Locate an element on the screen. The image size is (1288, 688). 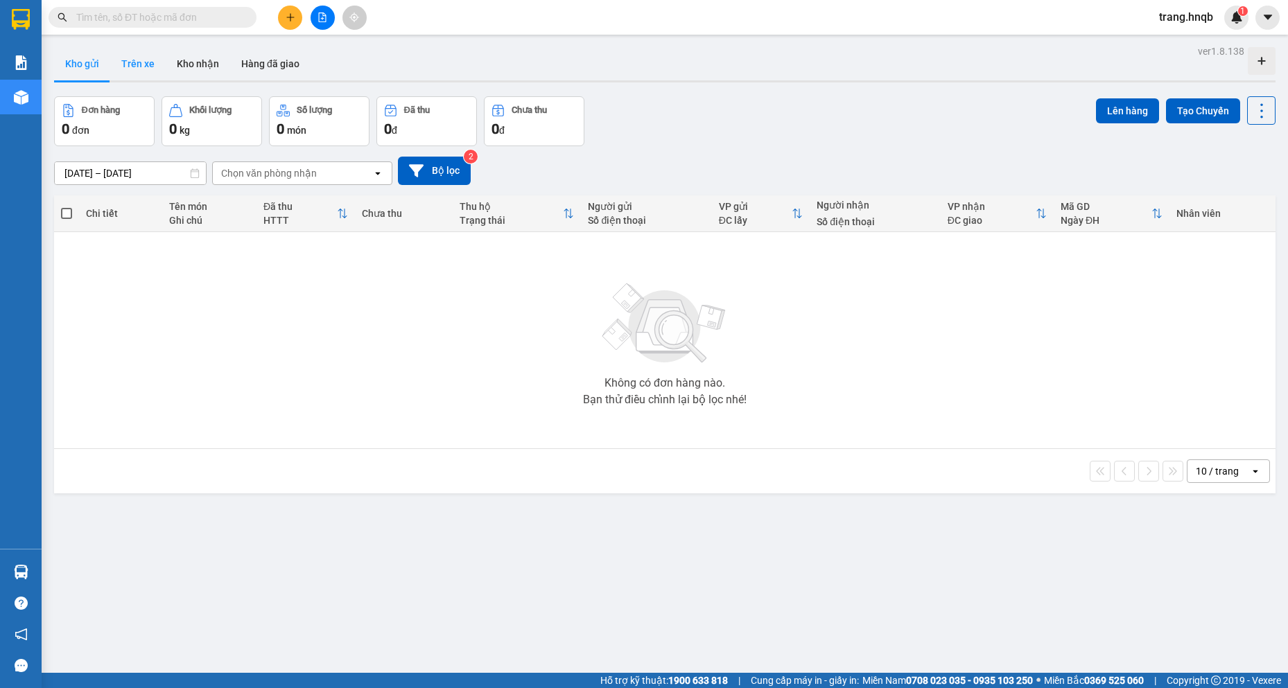
div: ver 1.8.138 is located at coordinates (1221, 51).